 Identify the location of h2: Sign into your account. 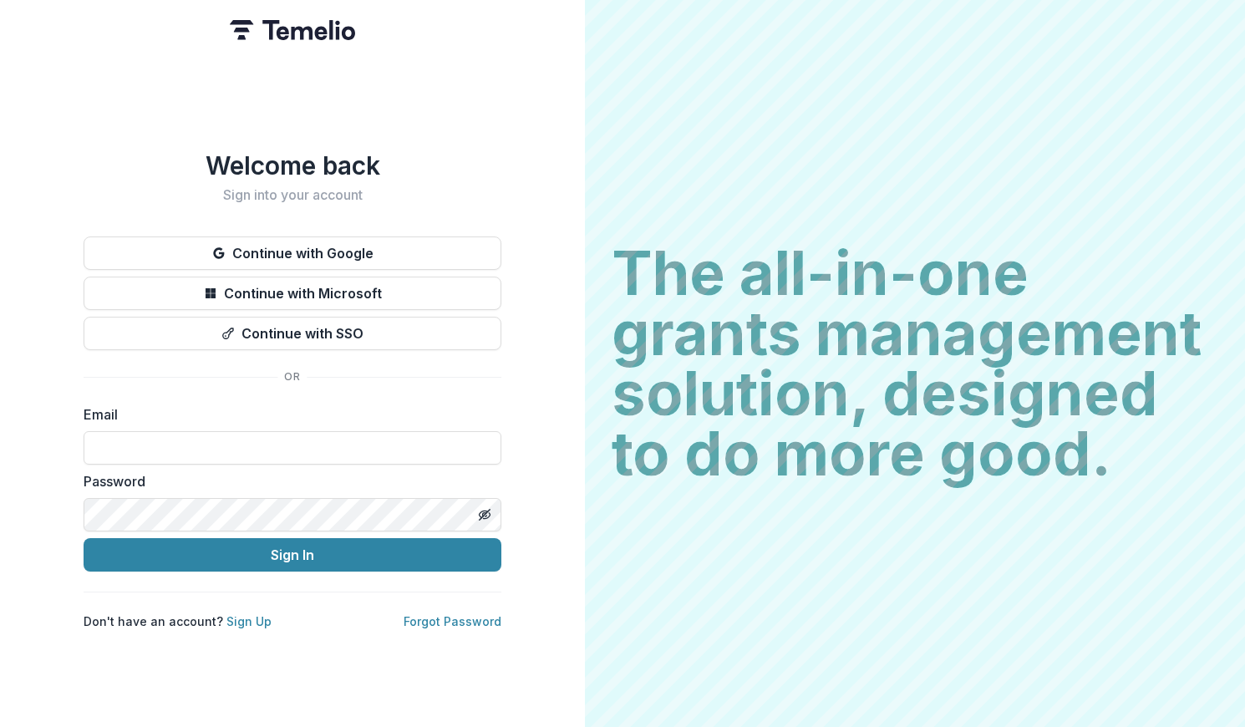
(292, 195).